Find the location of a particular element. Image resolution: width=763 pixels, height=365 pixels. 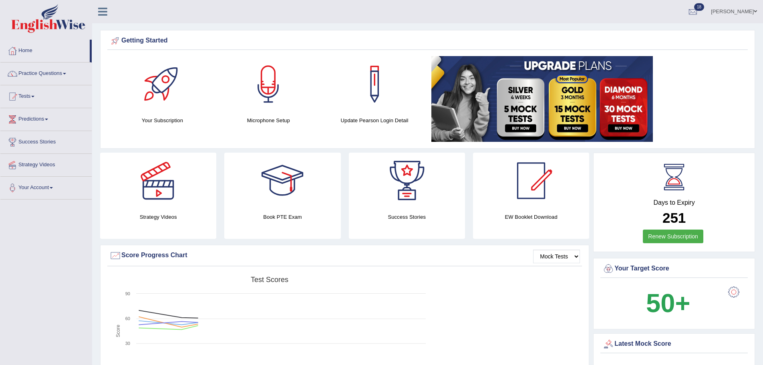

h4: Days to Expiry is located at coordinates (674, 203).